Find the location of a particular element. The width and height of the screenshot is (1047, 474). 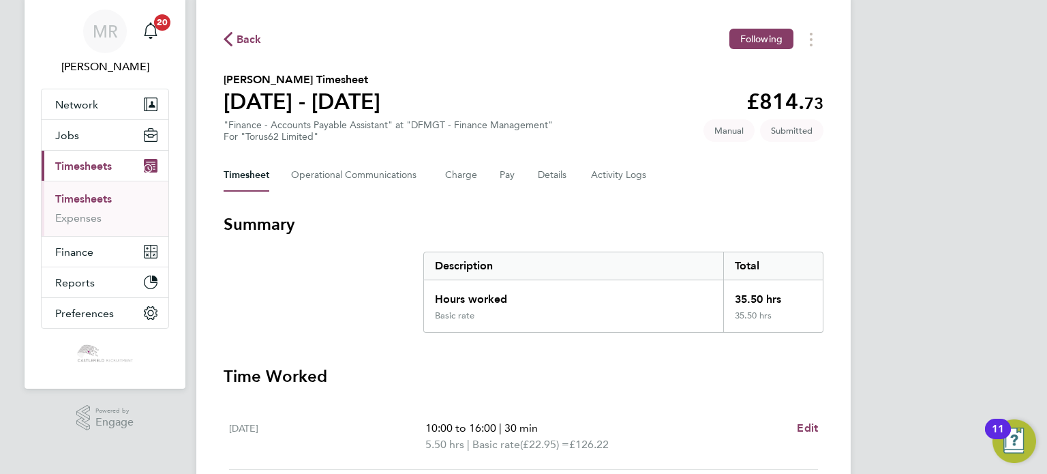

div: Total is located at coordinates (773, 266).